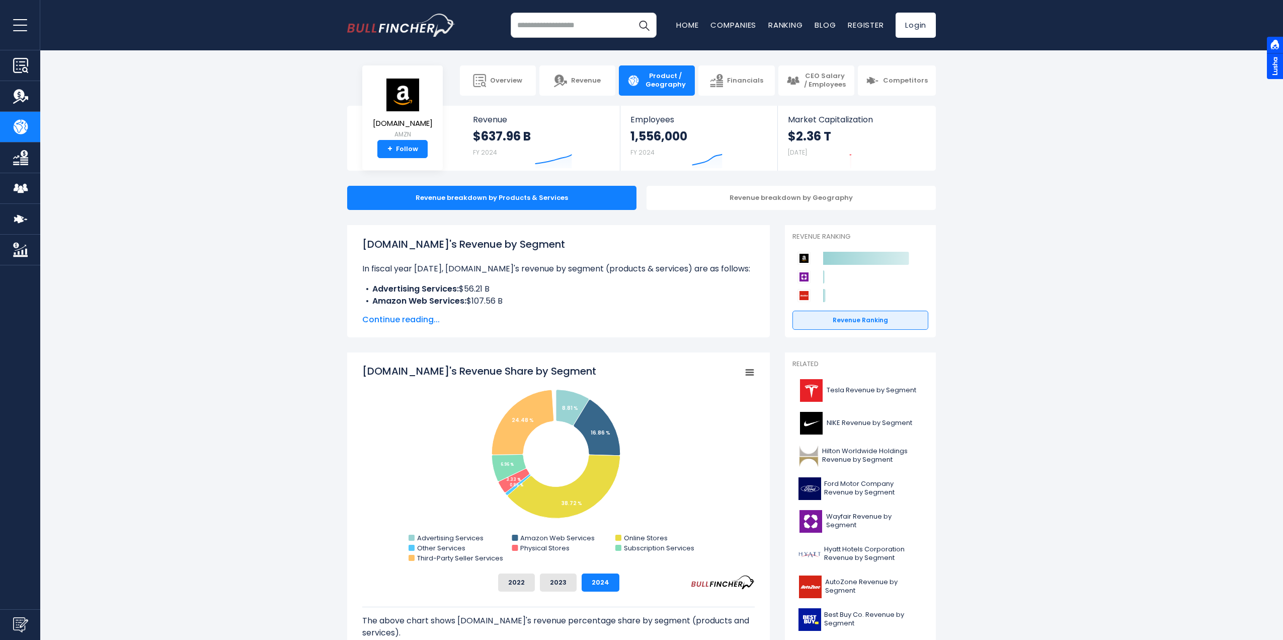 This screenshot has width=1283, height=640. I want to click on text: Third-Party Seller Services, so click(460, 558).